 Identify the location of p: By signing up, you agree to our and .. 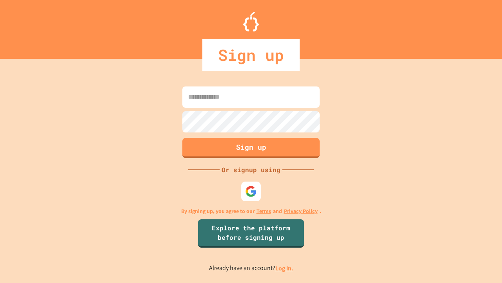
(251, 211).